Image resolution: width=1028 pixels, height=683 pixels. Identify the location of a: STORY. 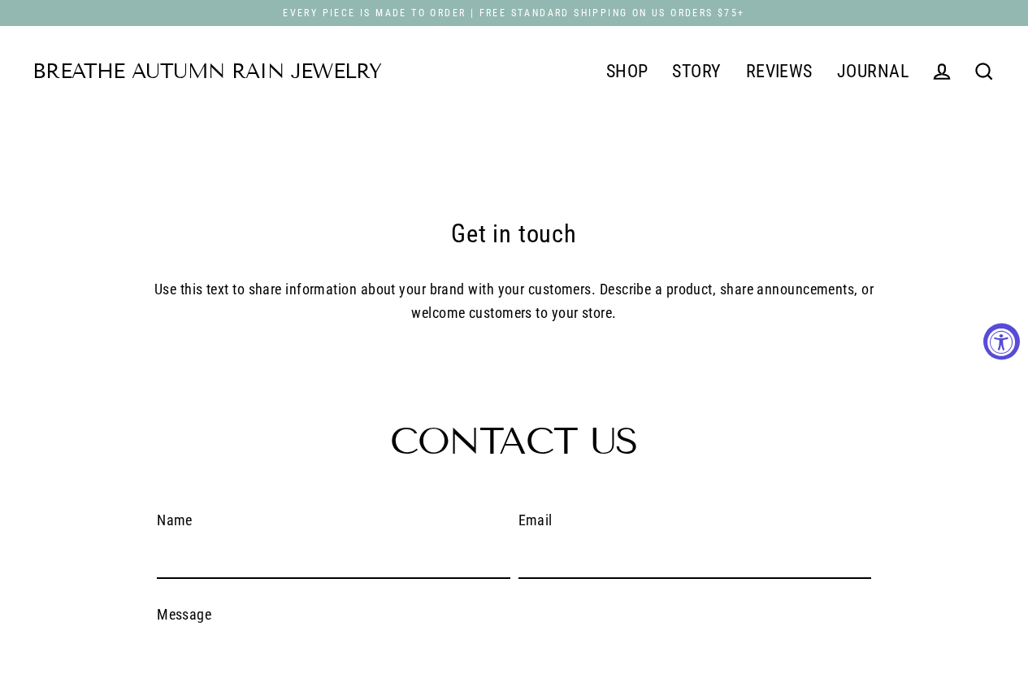
(697, 72).